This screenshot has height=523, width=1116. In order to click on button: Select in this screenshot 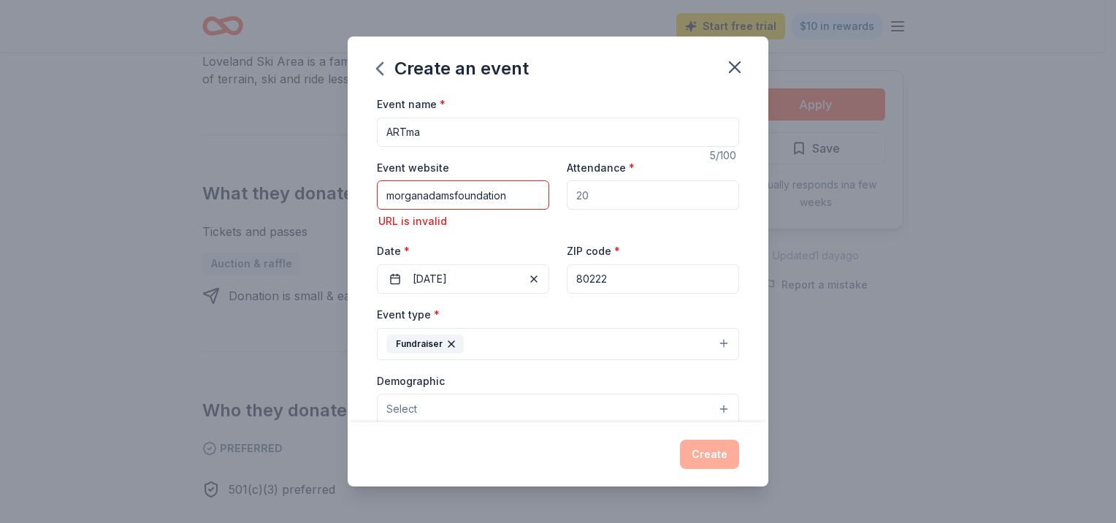, I will do `click(558, 409)`.